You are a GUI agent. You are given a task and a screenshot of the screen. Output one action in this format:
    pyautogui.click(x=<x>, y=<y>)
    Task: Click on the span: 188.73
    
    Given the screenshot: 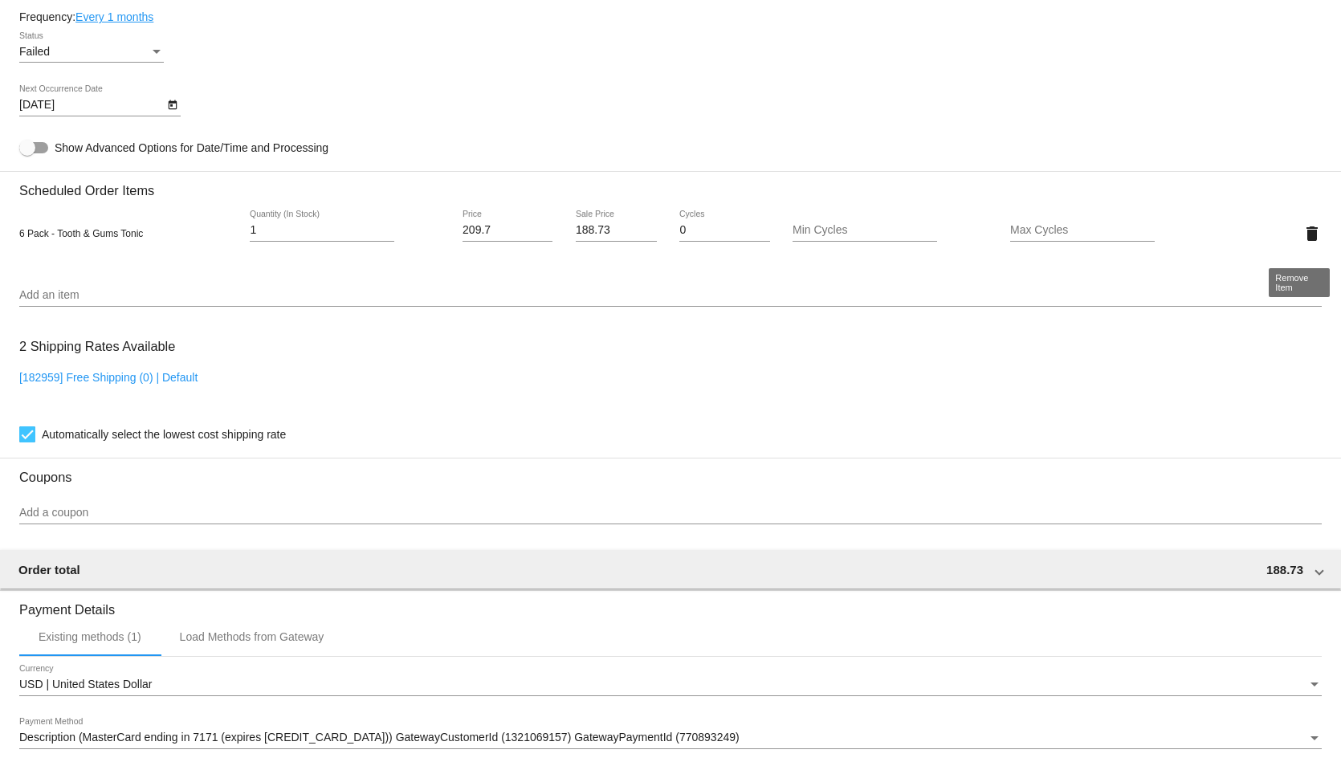 What is the action you would take?
    pyautogui.click(x=1285, y=570)
    